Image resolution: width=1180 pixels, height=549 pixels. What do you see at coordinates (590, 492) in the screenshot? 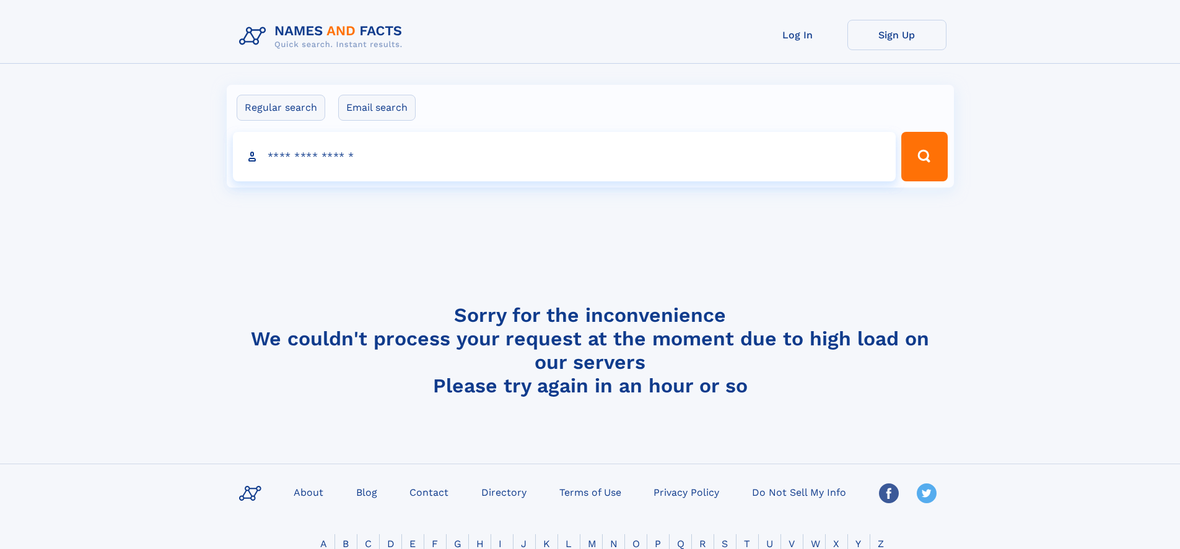
I see `a: Terms of Use` at bounding box center [590, 492].